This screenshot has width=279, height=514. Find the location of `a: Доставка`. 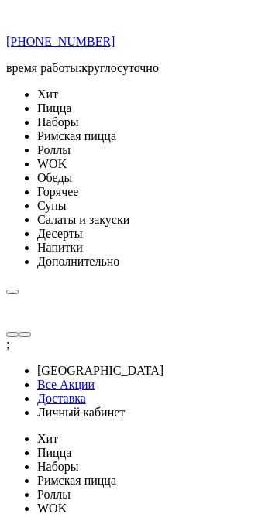

a: Доставка is located at coordinates (61, 398).